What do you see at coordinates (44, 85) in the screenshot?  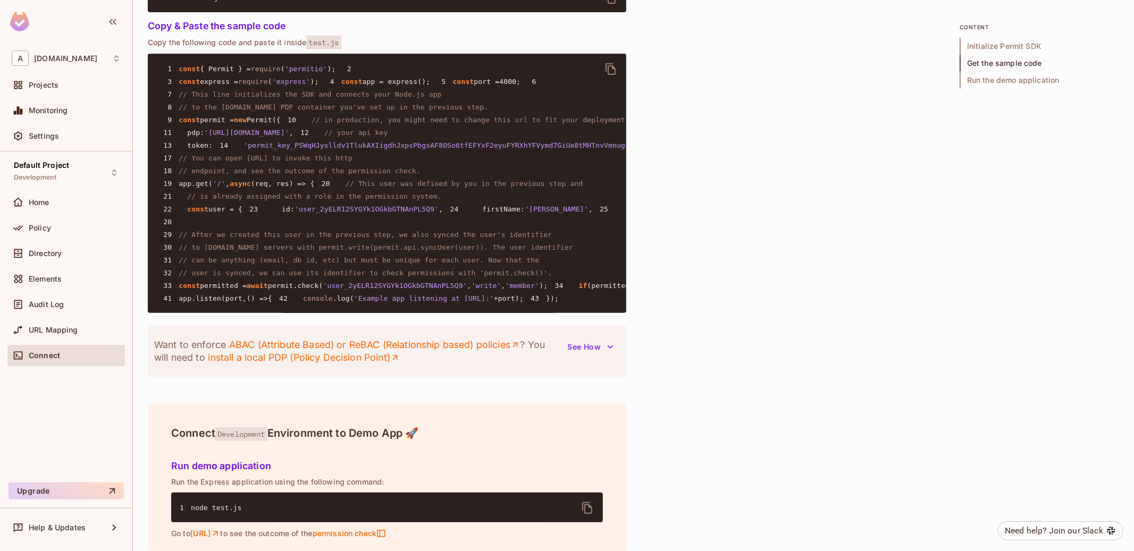 I see `span: Projects` at bounding box center [44, 85].